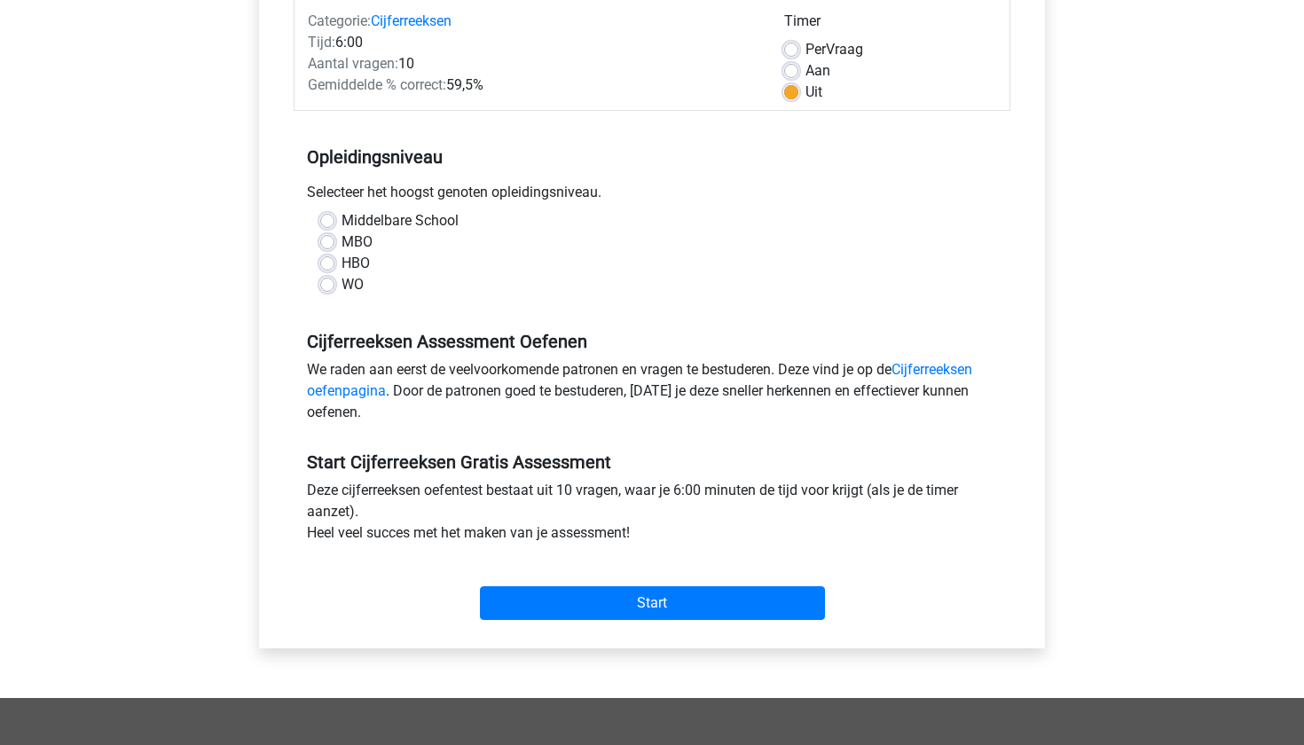  Describe the element at coordinates (339, 20) in the screenshot. I see `span: Categorie:` at that location.